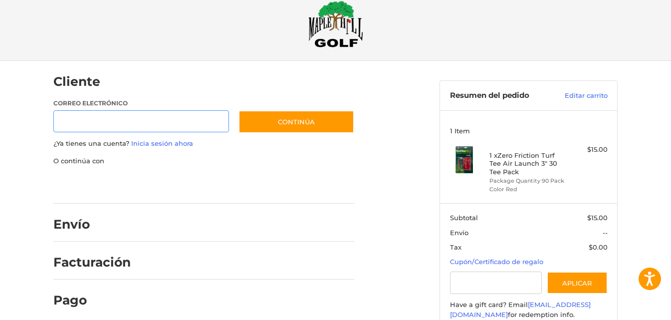 The height and width of the screenshot is (320, 671). What do you see at coordinates (577, 282) in the screenshot?
I see `button: Aplicar` at bounding box center [577, 282].